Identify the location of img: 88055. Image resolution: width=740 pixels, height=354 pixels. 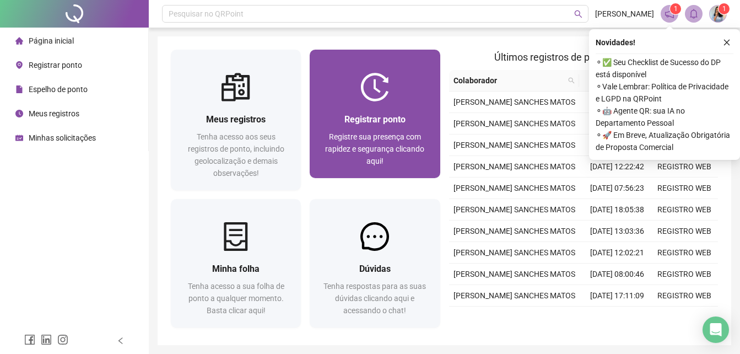
(718, 14).